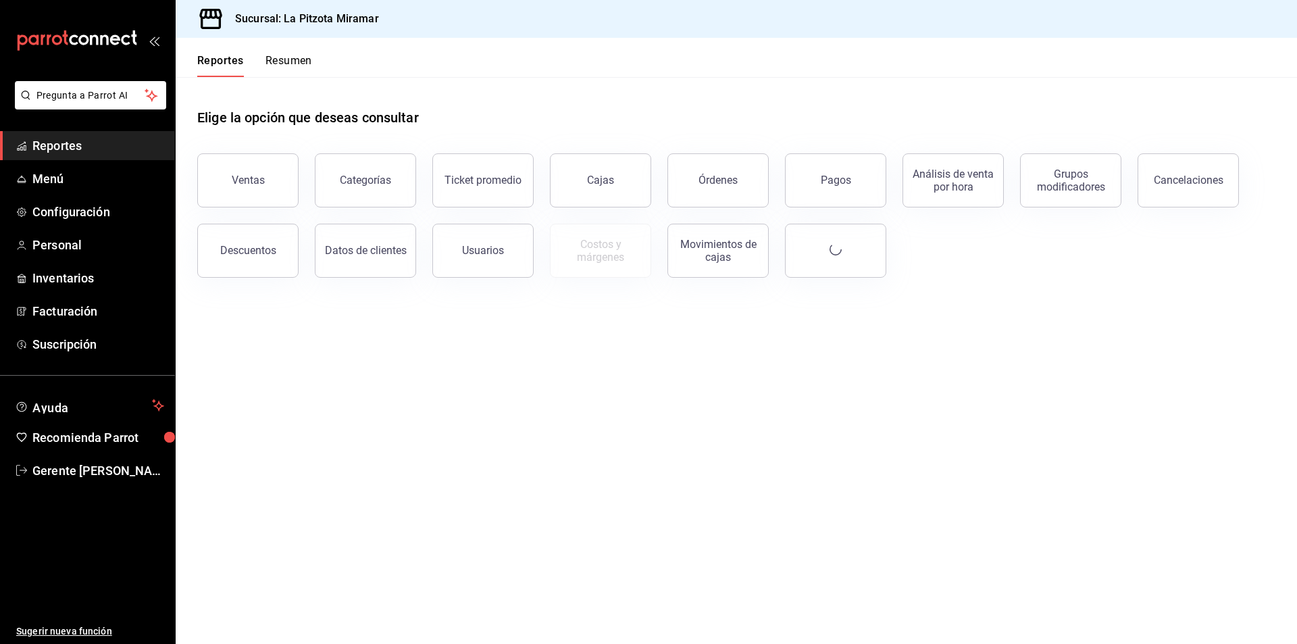 This screenshot has height=644, width=1297. What do you see at coordinates (953, 180) in the screenshot?
I see `div: Análisis de venta por hora` at bounding box center [953, 180].